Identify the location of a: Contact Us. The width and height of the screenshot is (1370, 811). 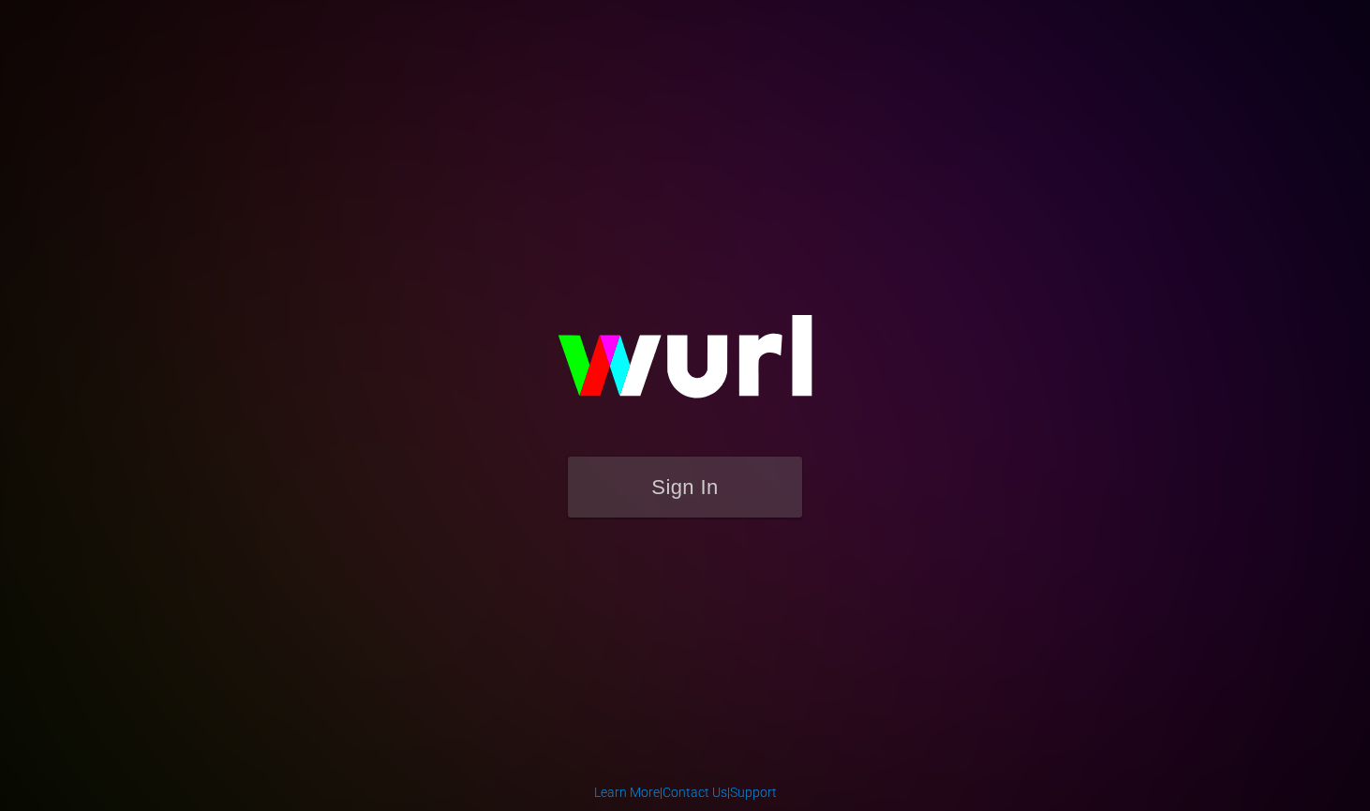
(695, 792).